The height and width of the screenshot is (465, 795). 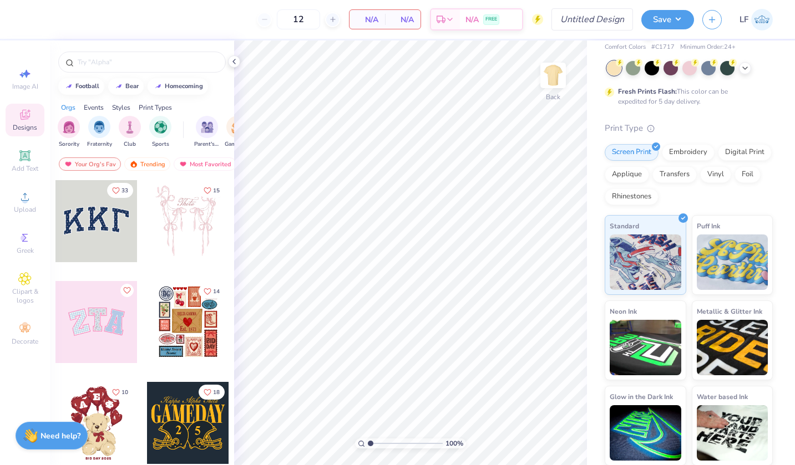 I want to click on span: # C1717, so click(x=663, y=47).